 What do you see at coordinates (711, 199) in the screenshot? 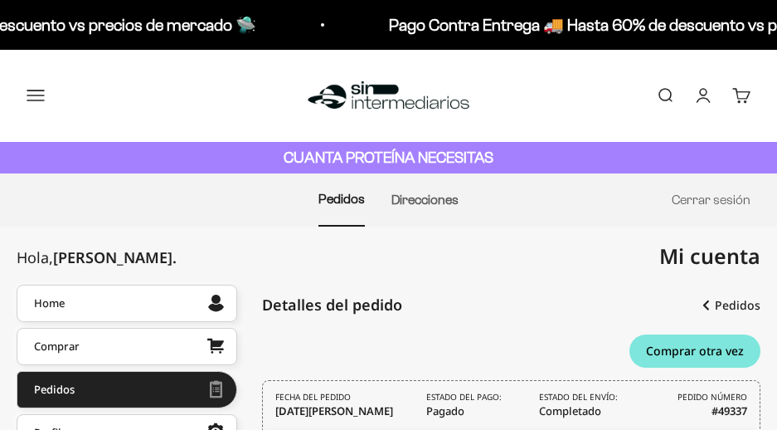
I see `a: Cerrar sesión` at bounding box center [711, 199].